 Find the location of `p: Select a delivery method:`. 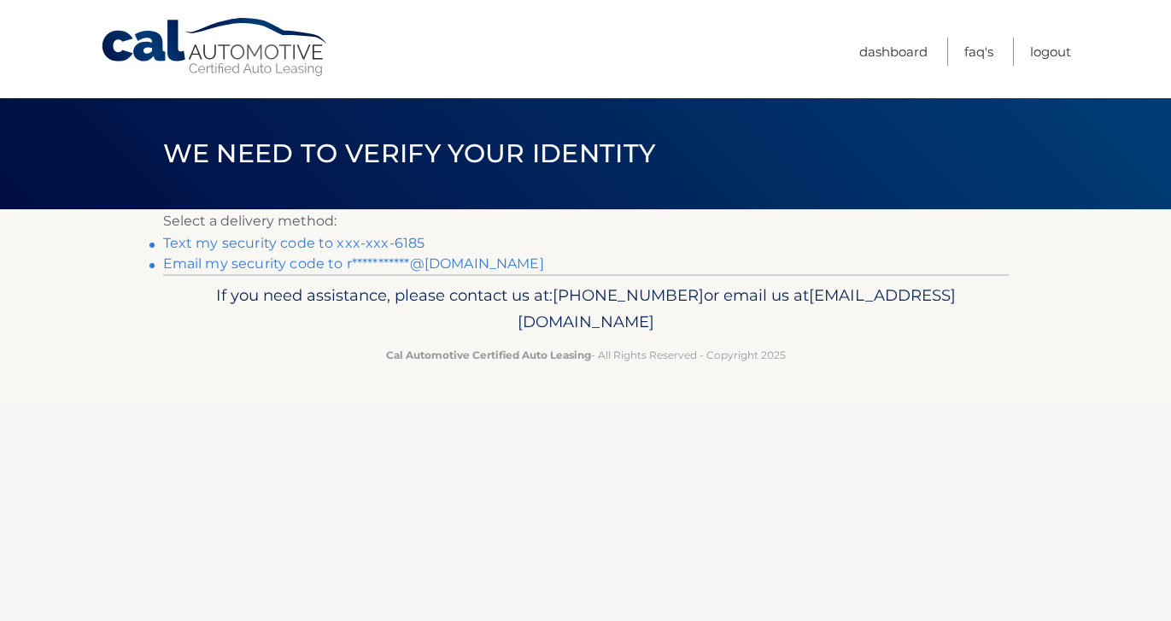

p: Select a delivery method: is located at coordinates (586, 221).